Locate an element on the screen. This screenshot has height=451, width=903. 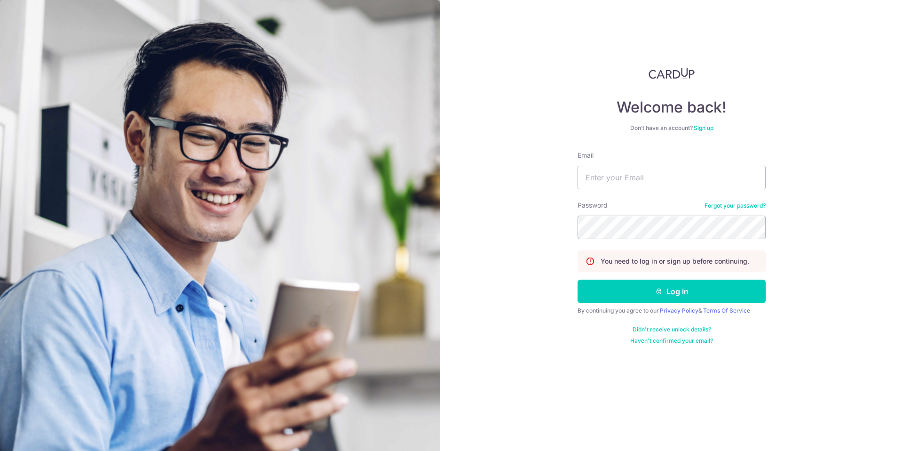
a: Sign up is located at coordinates (704, 127).